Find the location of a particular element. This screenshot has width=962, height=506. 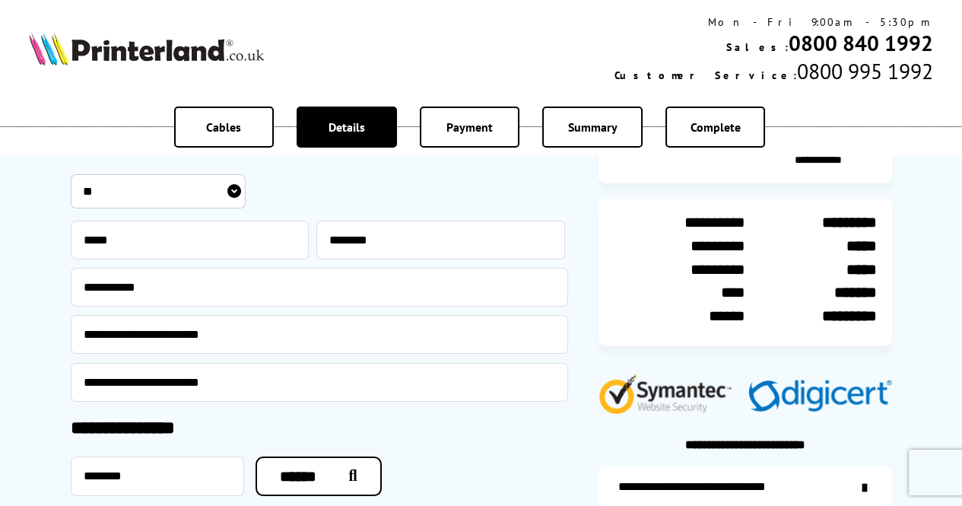

span: Customer Service: is located at coordinates (706, 75).